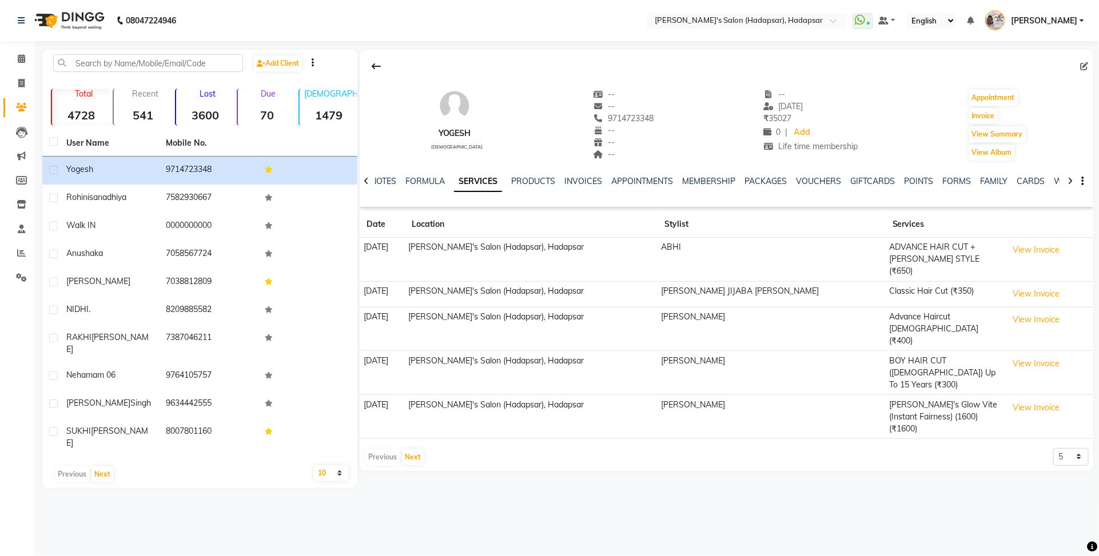 This screenshot has width=1099, height=556. Describe the element at coordinates (872, 181) in the screenshot. I see `a: GIFTCARDS` at that location.